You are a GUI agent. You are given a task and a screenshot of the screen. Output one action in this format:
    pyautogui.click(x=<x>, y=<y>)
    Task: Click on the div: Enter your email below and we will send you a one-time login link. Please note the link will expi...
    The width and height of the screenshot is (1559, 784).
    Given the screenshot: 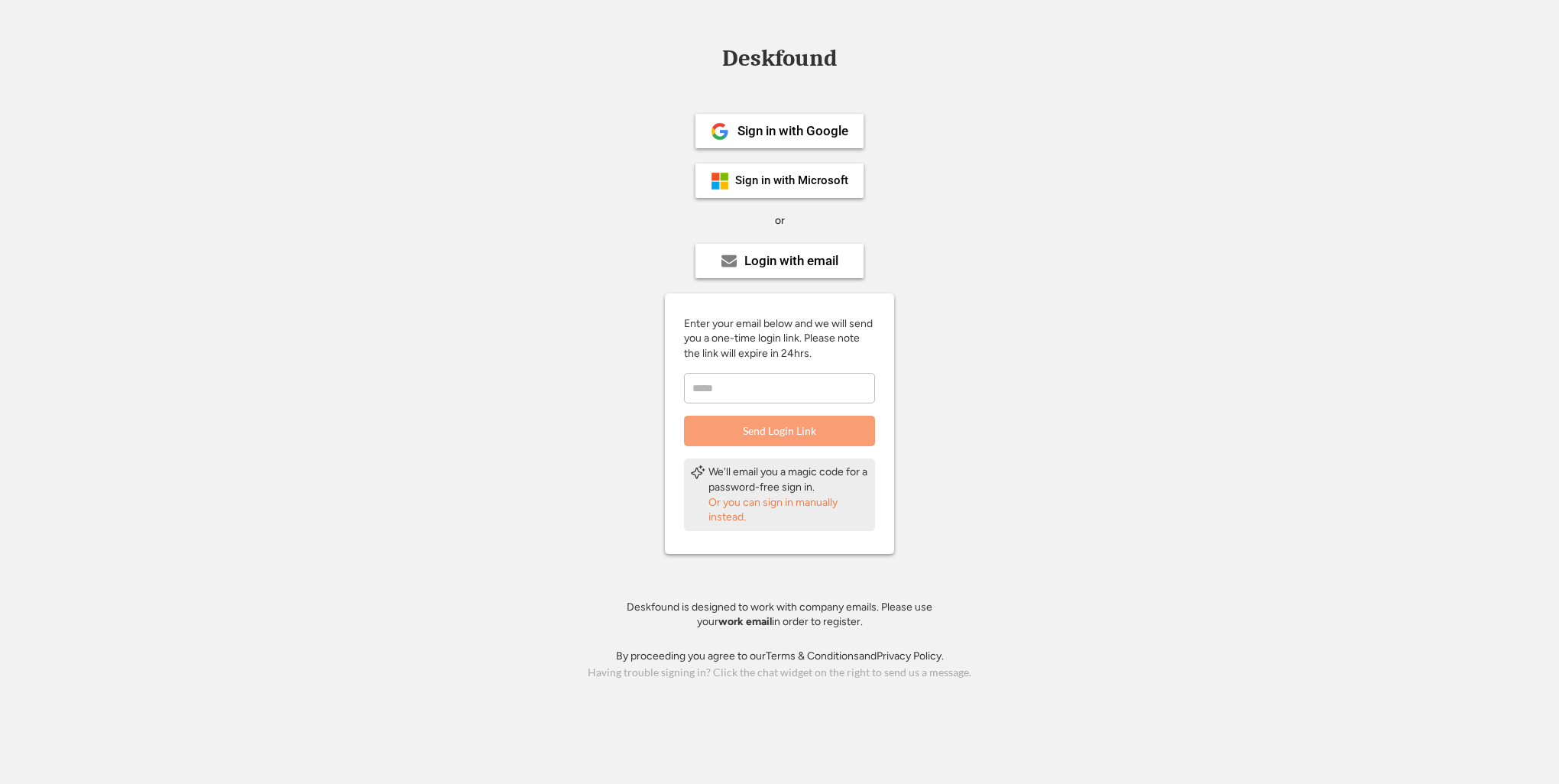 What is the action you would take?
    pyautogui.click(x=780, y=338)
    